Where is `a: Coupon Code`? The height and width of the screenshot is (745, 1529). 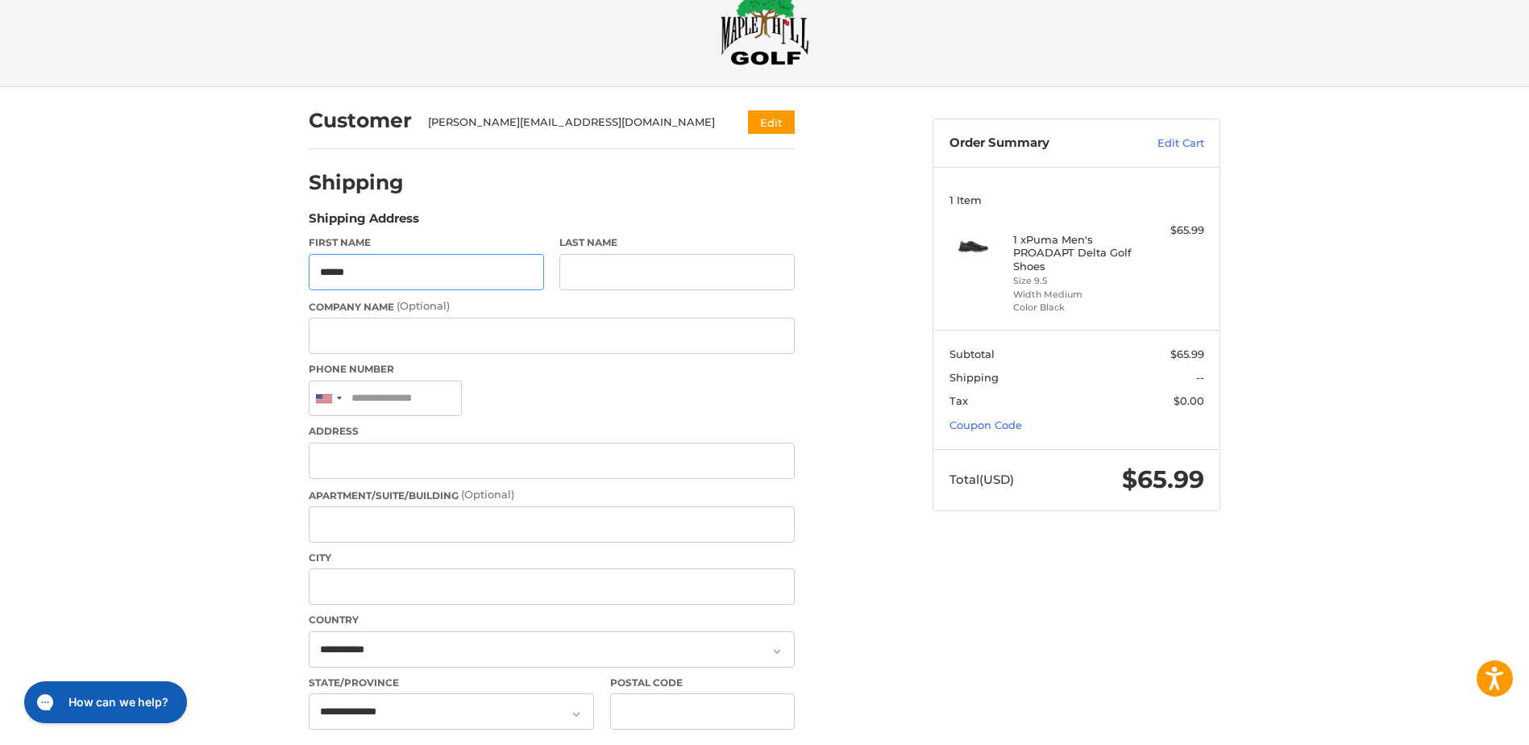
a: Coupon Code is located at coordinates (986, 425).